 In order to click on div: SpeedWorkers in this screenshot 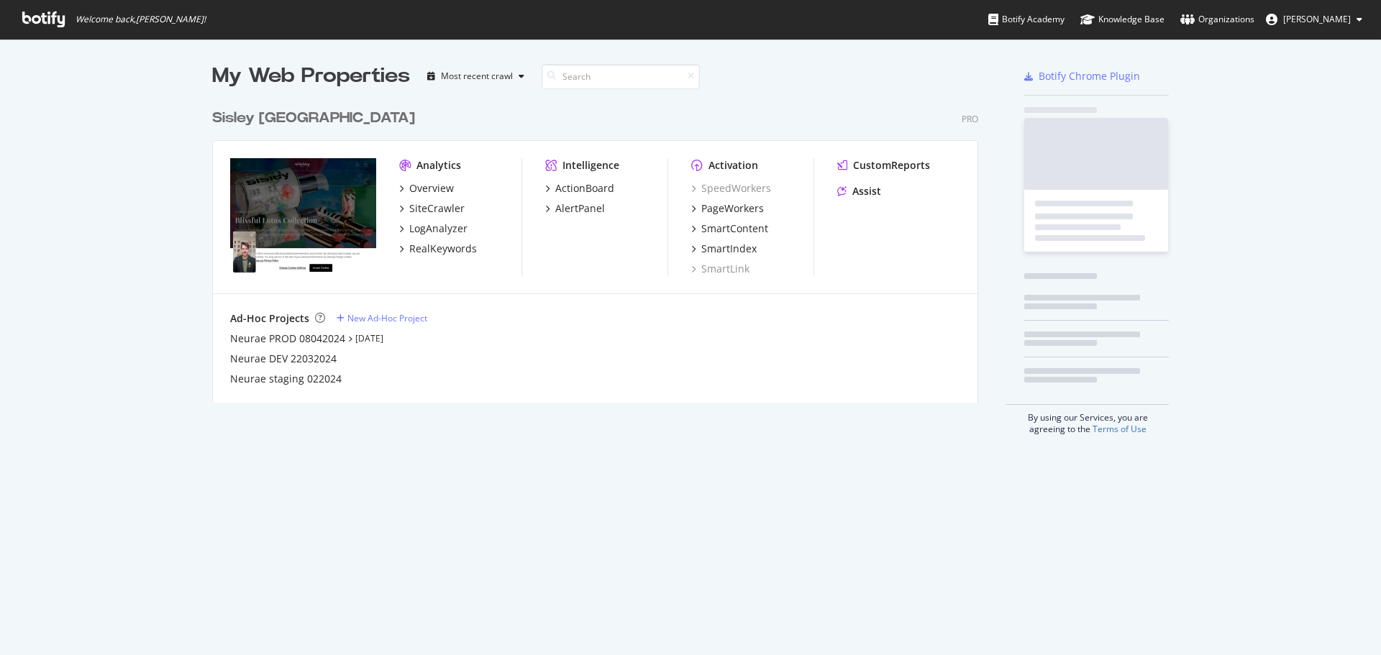, I will do `click(731, 188)`.